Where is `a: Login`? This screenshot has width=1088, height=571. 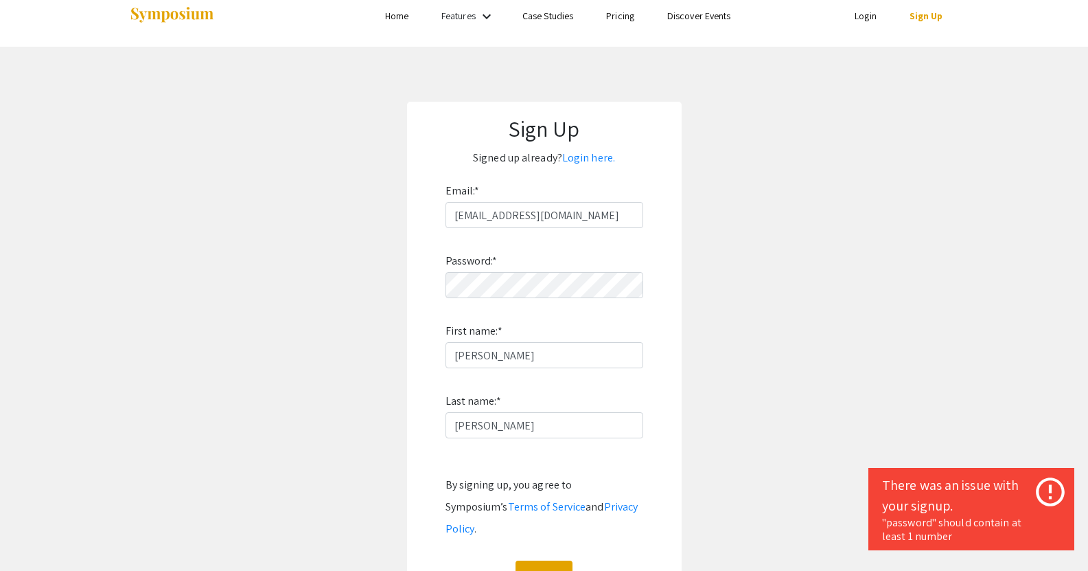
a: Login is located at coordinates (866, 16).